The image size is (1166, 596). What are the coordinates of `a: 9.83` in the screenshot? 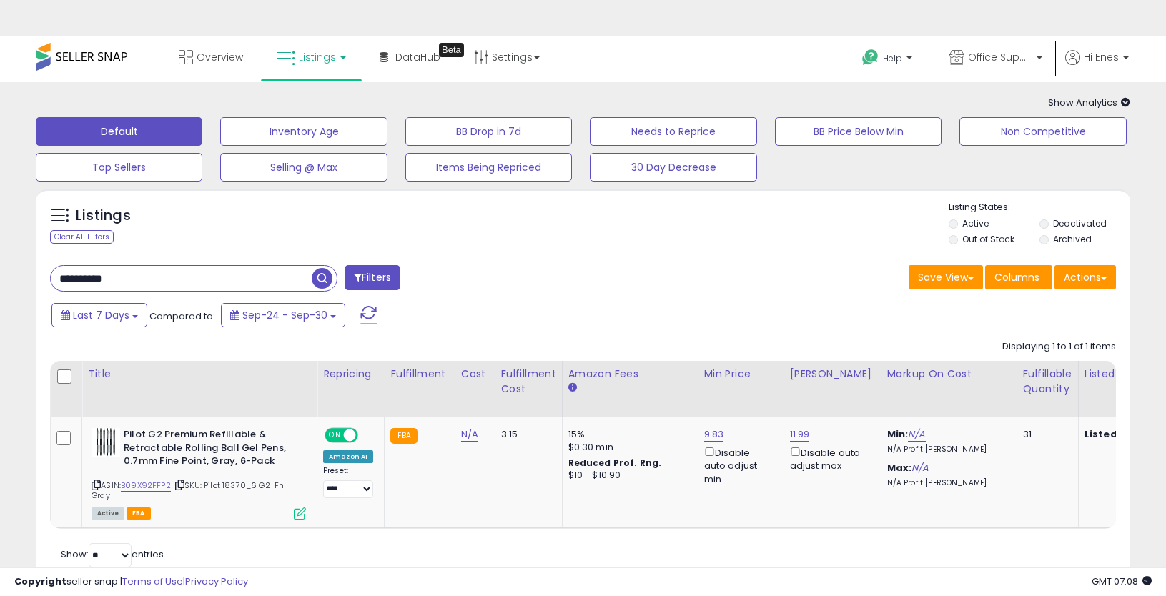 It's located at (714, 435).